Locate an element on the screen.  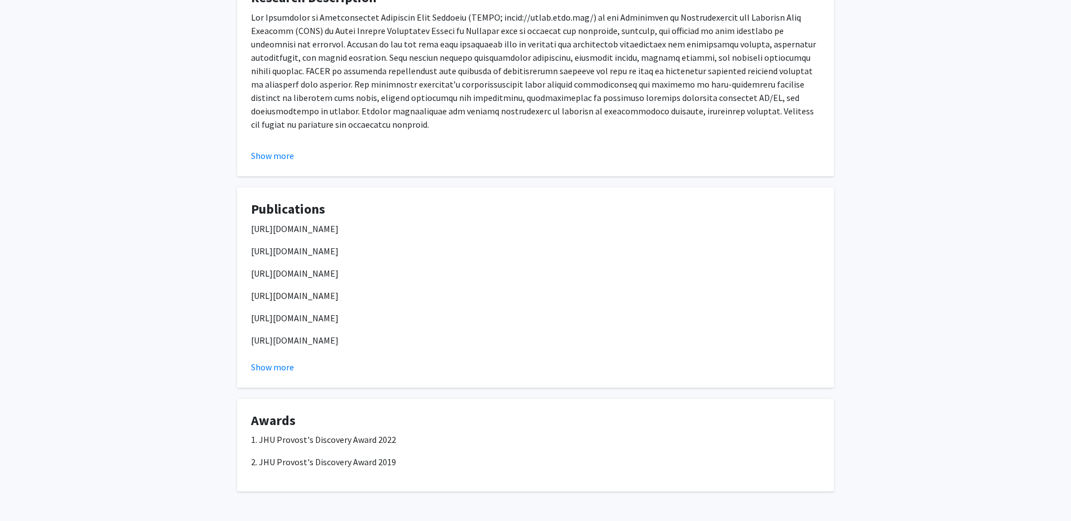
p: 2. JHU Provost's Discovery Award 2019 is located at coordinates (535, 462).